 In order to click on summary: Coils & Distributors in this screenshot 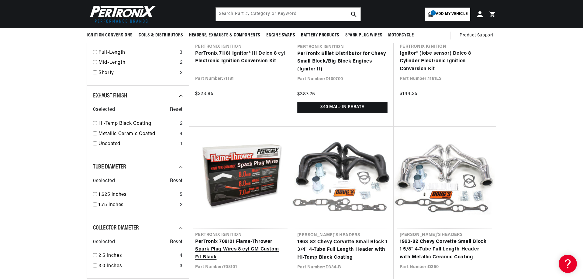, I will do `click(161, 35)`.